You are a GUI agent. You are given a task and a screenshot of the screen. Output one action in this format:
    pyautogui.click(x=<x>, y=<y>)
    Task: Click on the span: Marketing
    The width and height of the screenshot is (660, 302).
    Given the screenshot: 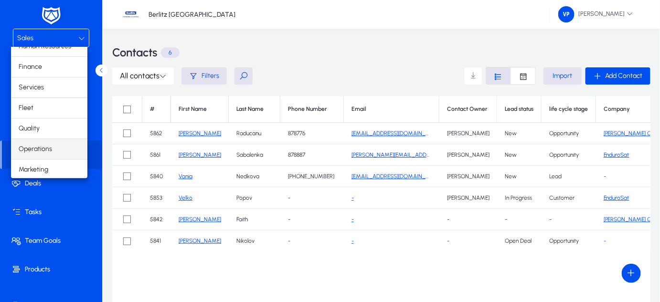 What is the action you would take?
    pyautogui.click(x=33, y=169)
    